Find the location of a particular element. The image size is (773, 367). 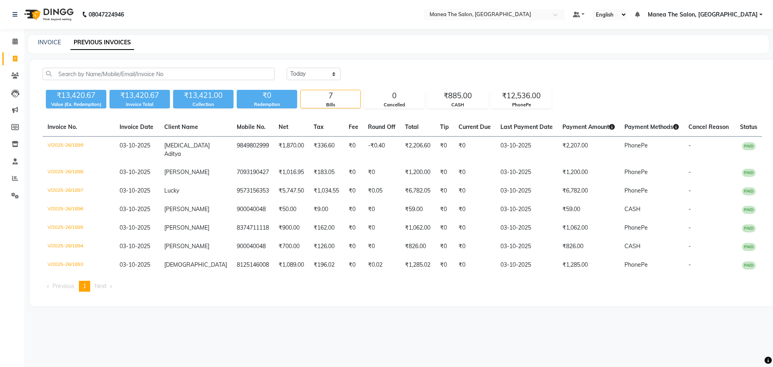

div: ₹885.00 is located at coordinates (458, 96).